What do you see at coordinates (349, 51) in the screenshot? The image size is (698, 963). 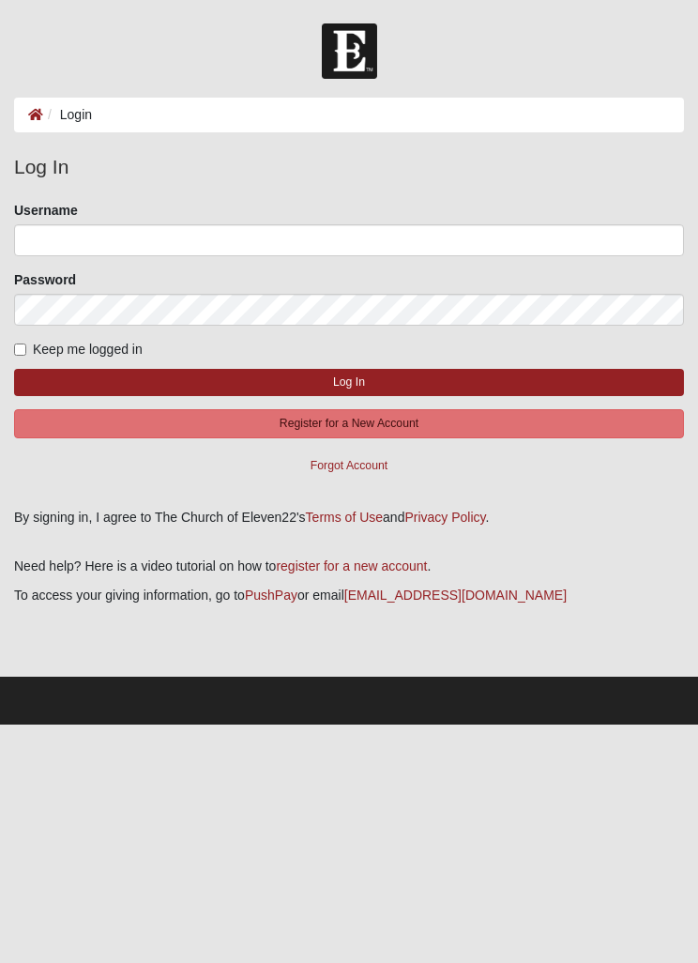 I see `img: Church of Eleven22 Logo` at bounding box center [349, 51].